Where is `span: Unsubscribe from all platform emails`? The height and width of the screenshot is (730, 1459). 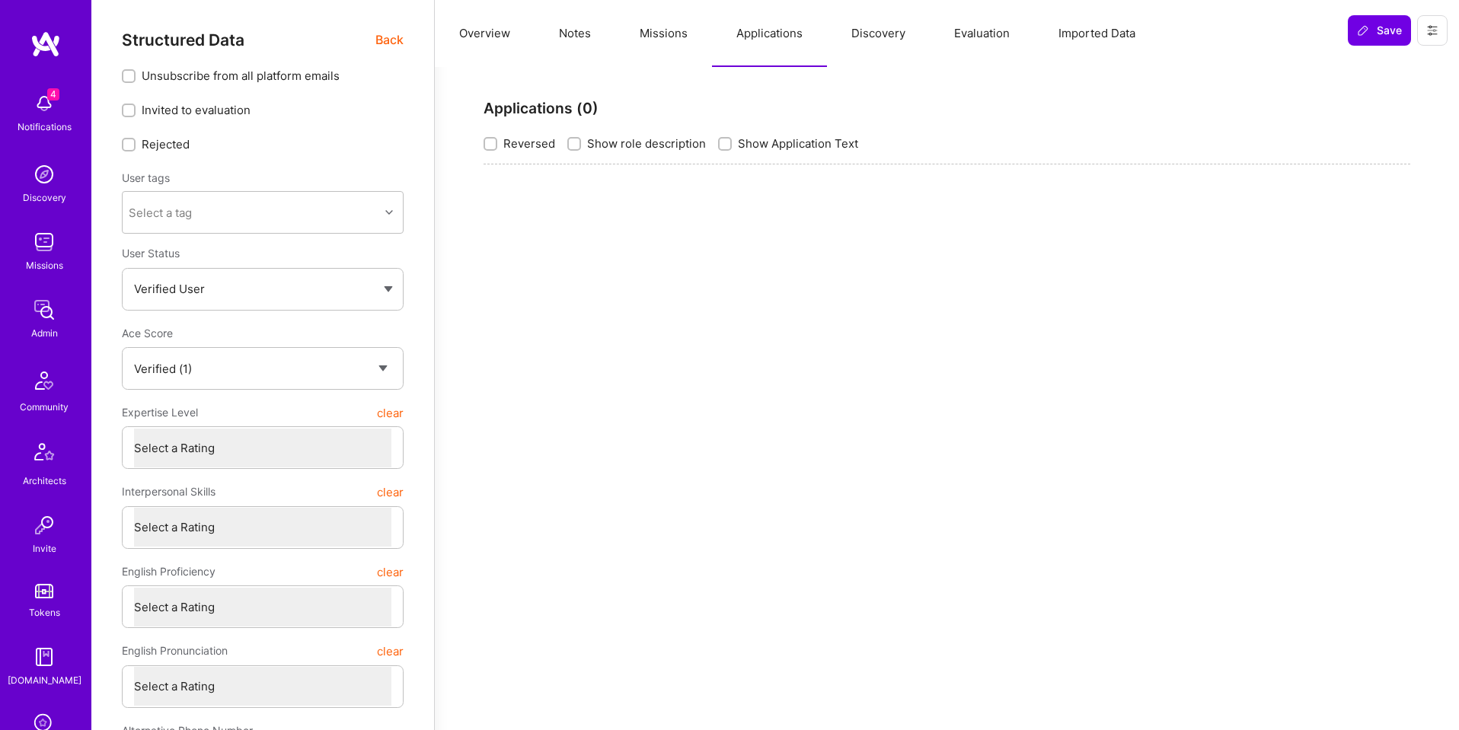 span: Unsubscribe from all platform emails is located at coordinates (241, 75).